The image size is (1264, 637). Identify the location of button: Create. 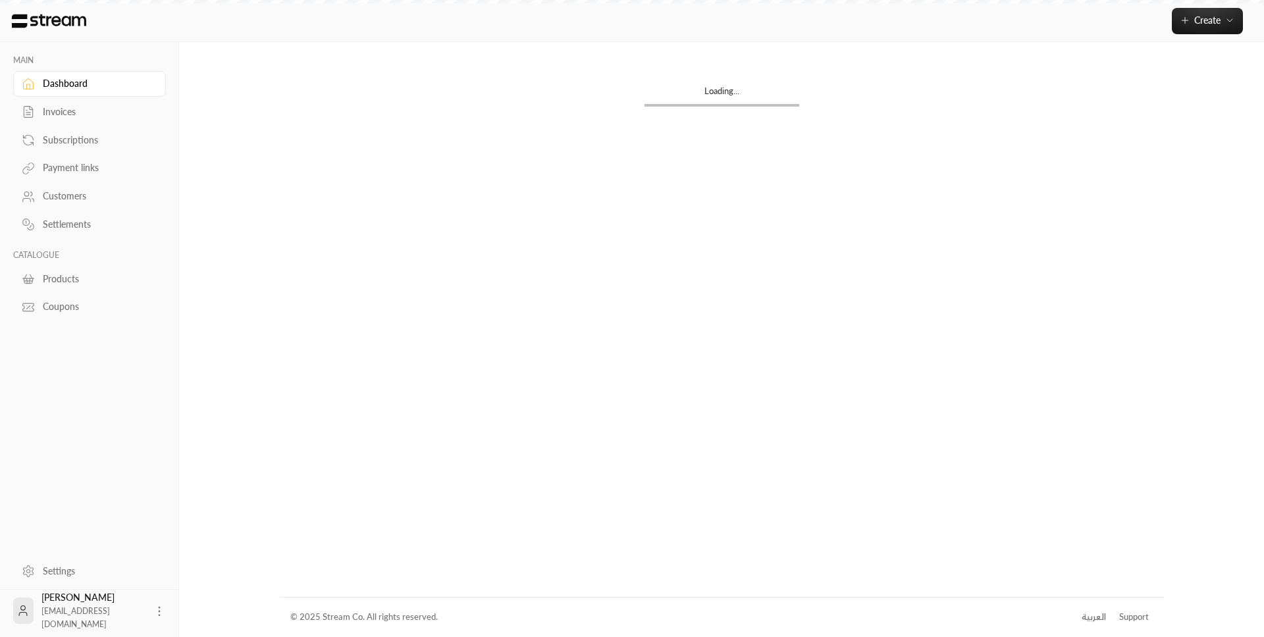
(1207, 21).